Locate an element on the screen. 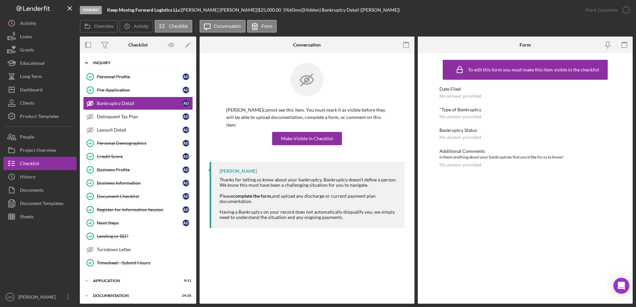  div: Lawsuit Detail is located at coordinates (140, 130).